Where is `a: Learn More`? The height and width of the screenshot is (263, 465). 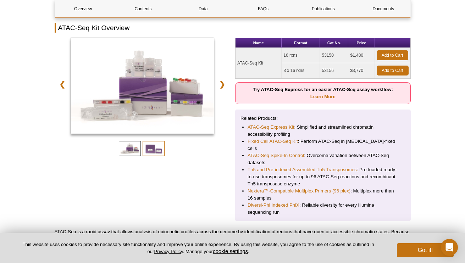
a: Learn More is located at coordinates (322, 96).